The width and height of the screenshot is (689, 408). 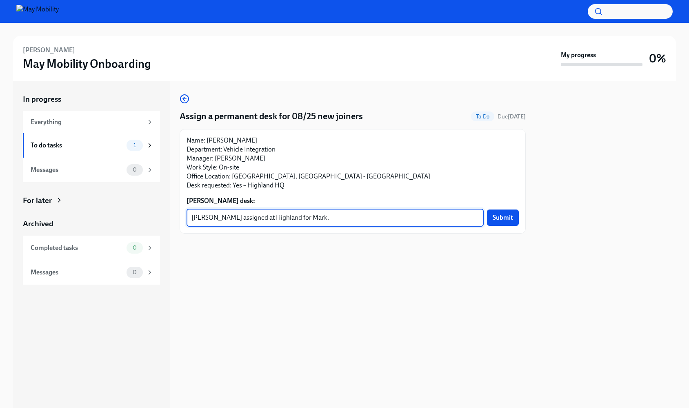 I want to click on img: May Mobility, so click(x=38, y=11).